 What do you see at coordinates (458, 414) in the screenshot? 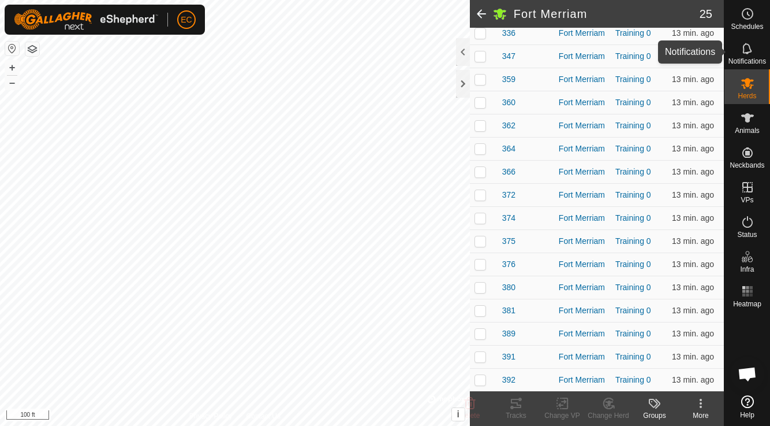
I see `button: i` at bounding box center [458, 414].